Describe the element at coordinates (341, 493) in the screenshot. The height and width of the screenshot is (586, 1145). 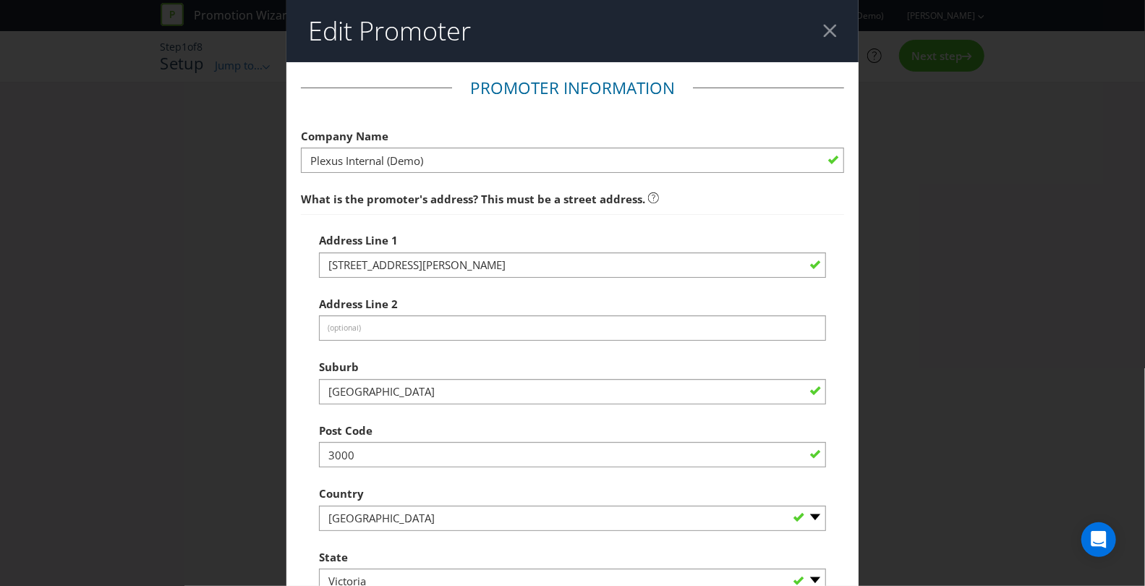
I see `span: Country` at that location.